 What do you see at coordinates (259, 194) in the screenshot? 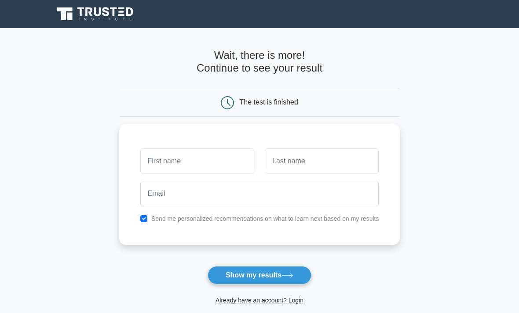
I see `input: Email` at bounding box center [259, 194].